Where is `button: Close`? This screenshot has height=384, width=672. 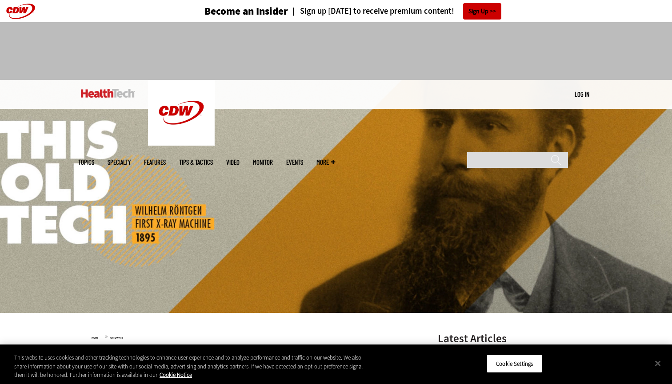
button: Close is located at coordinates (658, 363).